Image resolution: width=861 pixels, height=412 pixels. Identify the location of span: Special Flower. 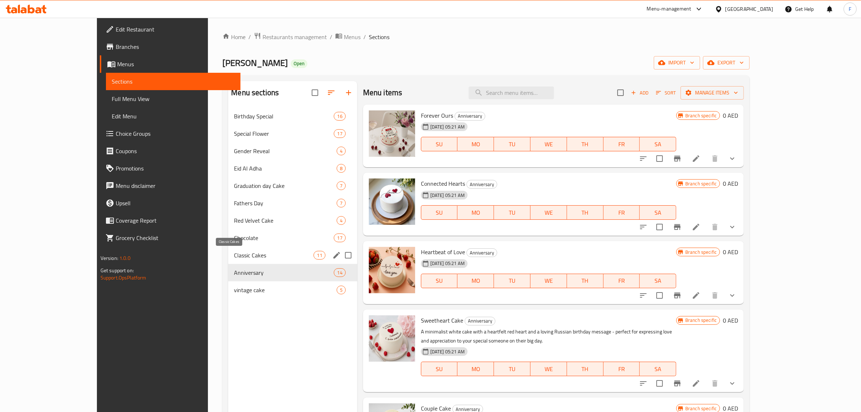
(284, 133).